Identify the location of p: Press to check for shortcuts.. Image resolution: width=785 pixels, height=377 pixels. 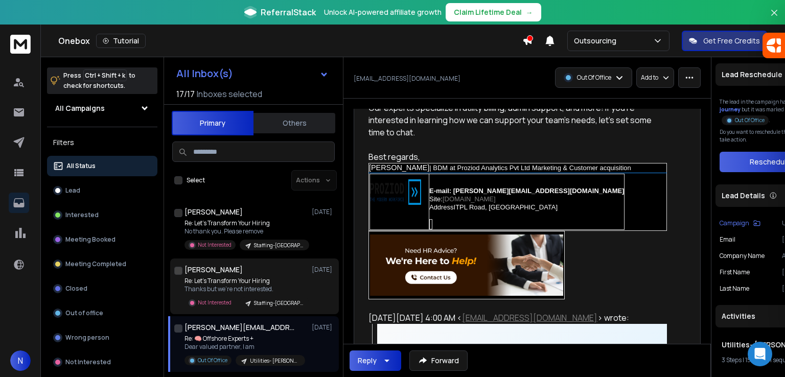
(99, 81).